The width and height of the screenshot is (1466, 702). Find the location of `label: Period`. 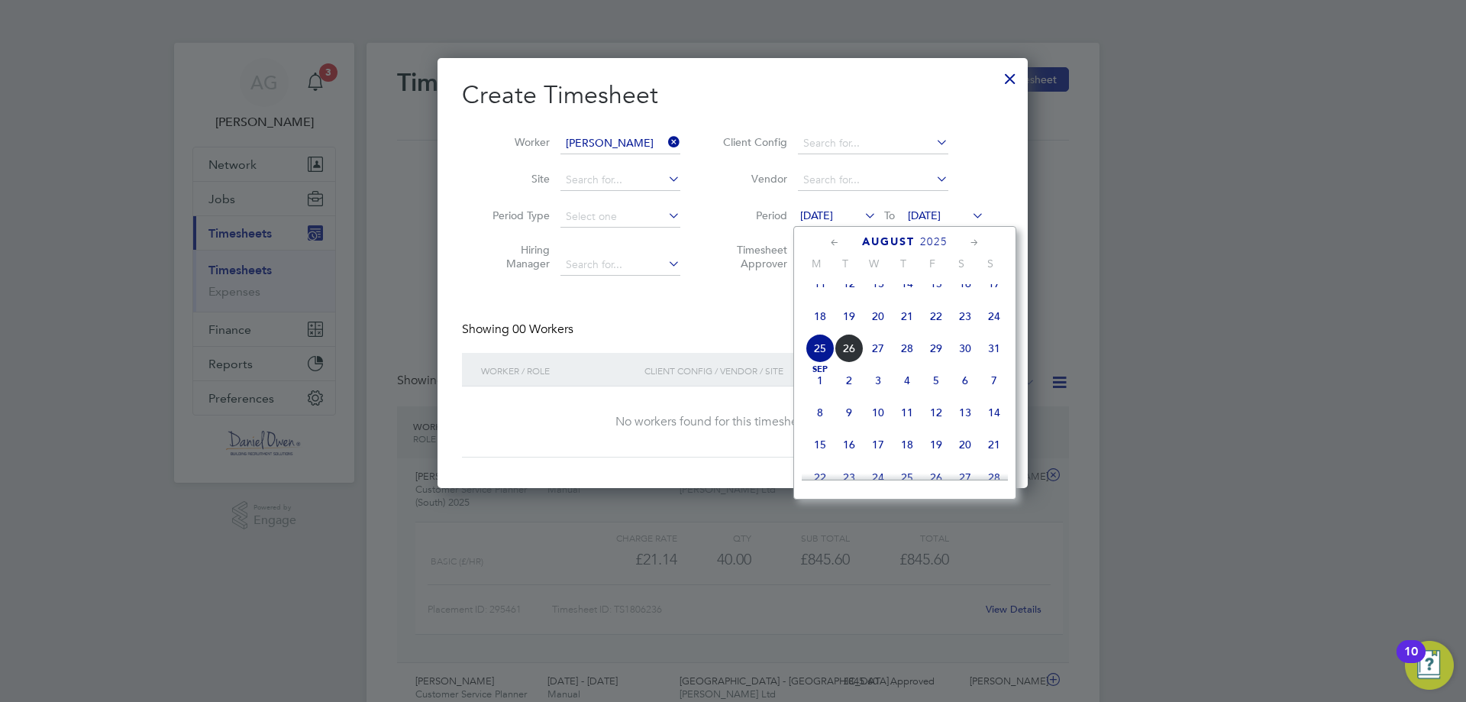

label: Period is located at coordinates (753, 215).